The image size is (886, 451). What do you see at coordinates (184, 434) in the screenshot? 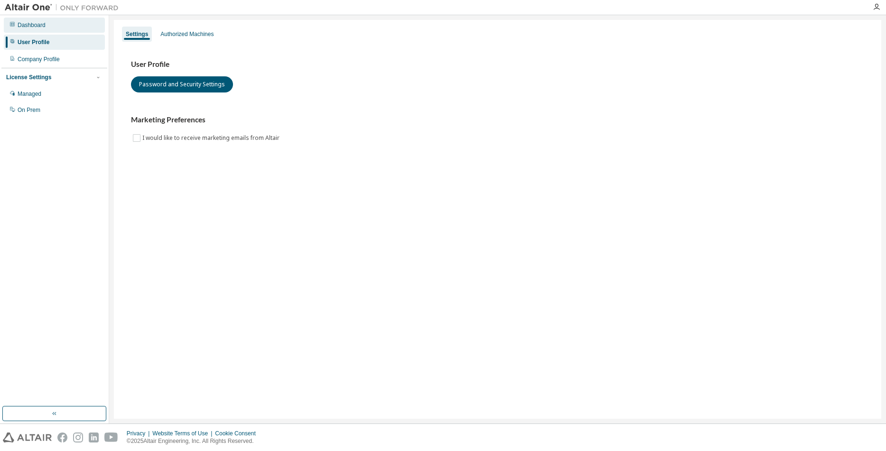
I see `div: Website Terms of Use` at bounding box center [184, 434].